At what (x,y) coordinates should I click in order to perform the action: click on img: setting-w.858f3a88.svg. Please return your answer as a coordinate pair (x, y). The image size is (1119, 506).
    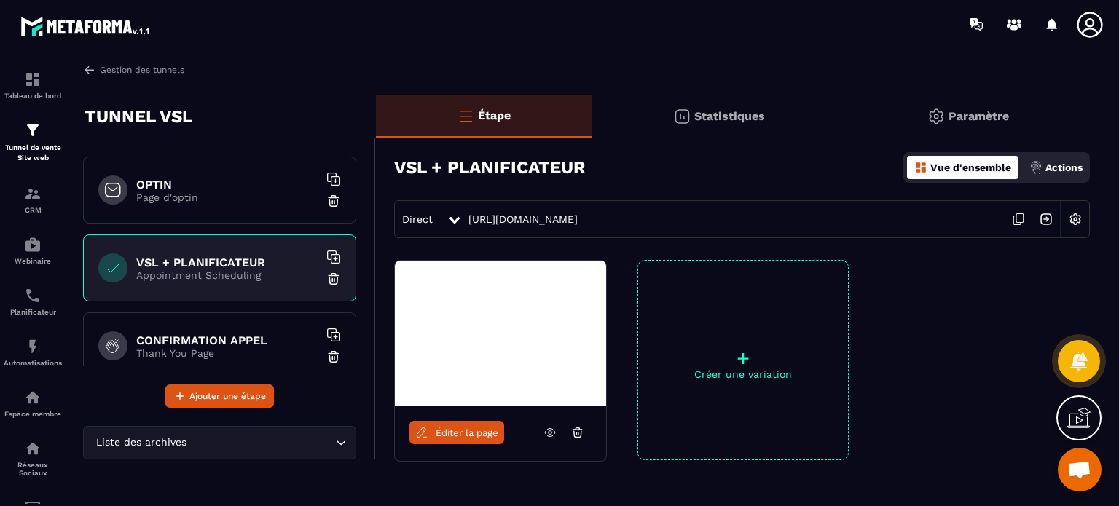
    Looking at the image, I should click on (1075, 219).